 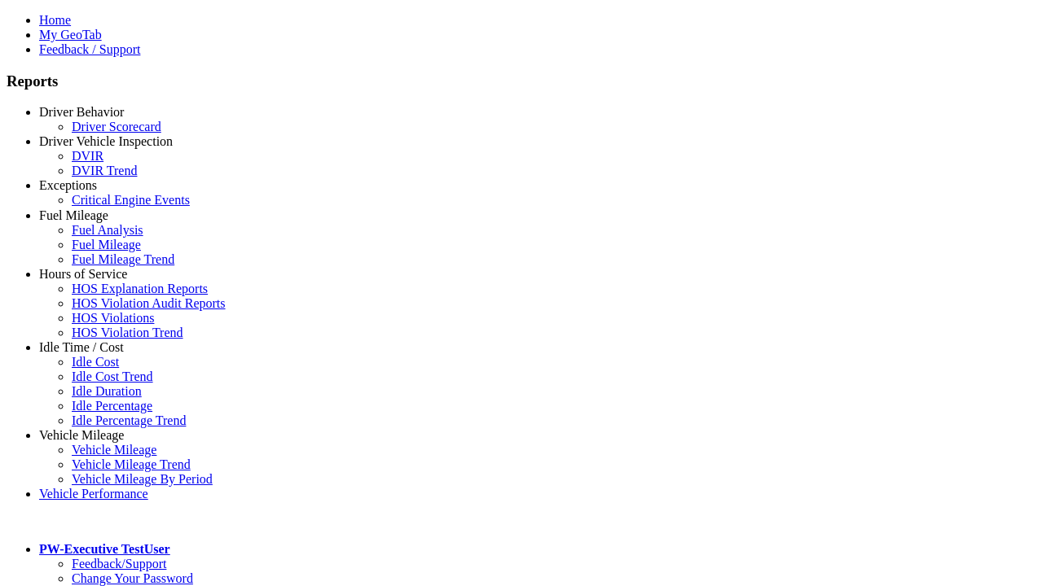 I want to click on a: Fuel Mileage Trend, so click(x=123, y=259).